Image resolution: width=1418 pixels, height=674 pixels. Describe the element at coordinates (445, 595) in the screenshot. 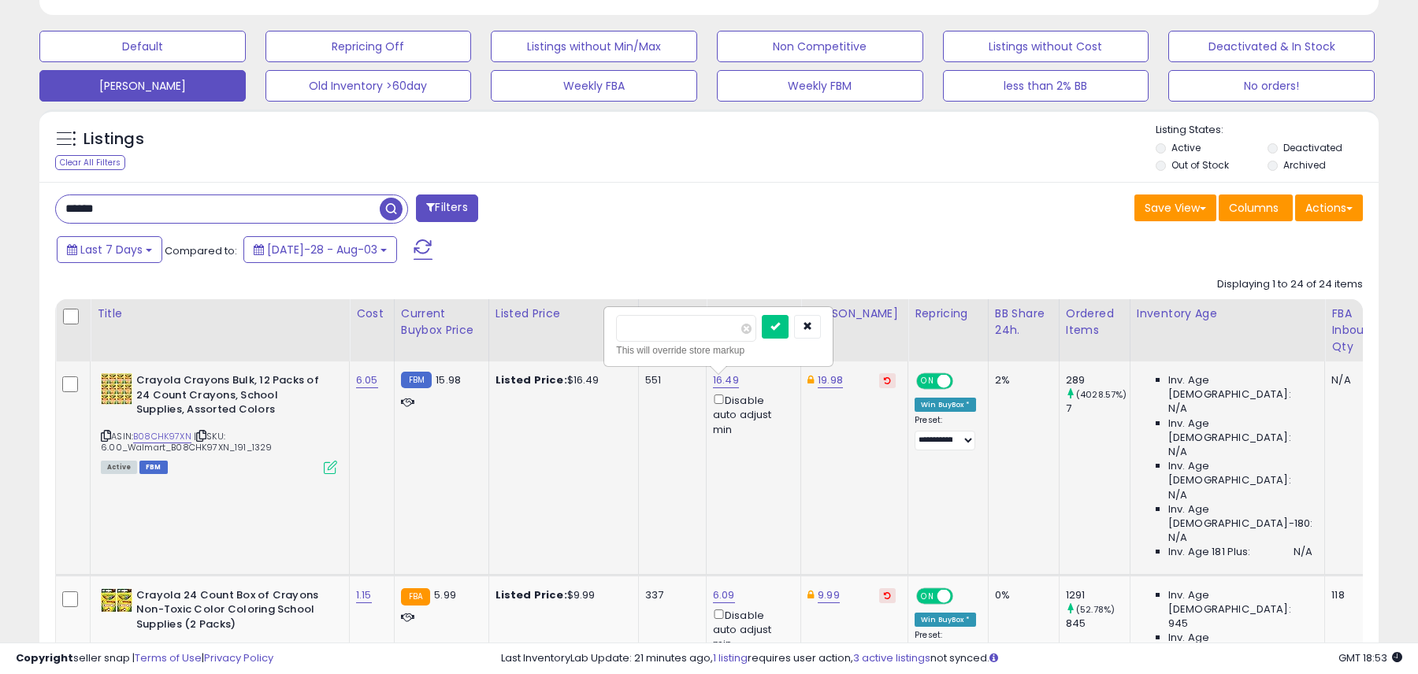

I see `span: 5.99` at that location.